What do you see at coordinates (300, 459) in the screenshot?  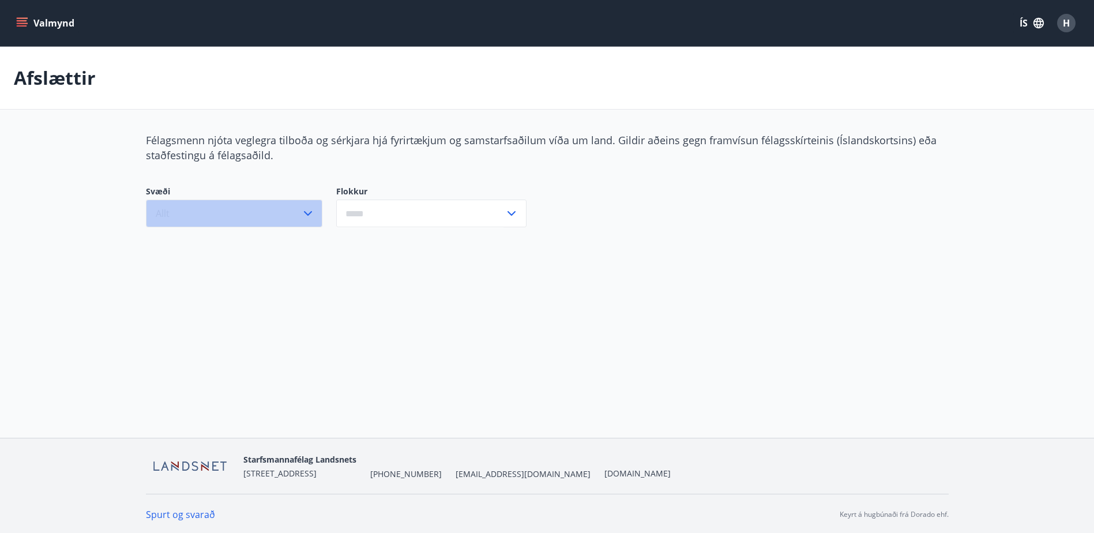 I see `span: Starfsmannafélag Landsnets` at bounding box center [300, 459].